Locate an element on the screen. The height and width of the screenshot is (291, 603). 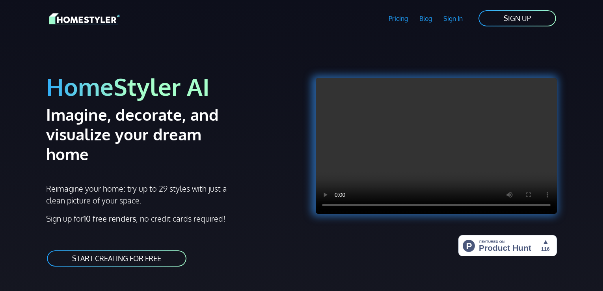
strong: 10 free renders is located at coordinates (110, 218).